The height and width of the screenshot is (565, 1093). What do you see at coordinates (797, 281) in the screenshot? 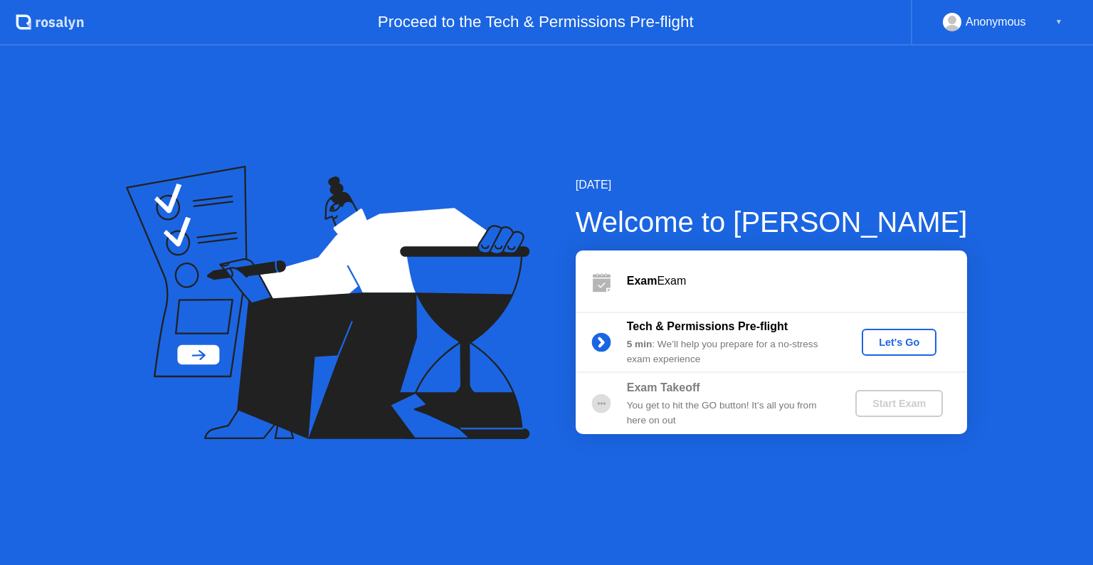
I see `div: Exam` at bounding box center [797, 281].